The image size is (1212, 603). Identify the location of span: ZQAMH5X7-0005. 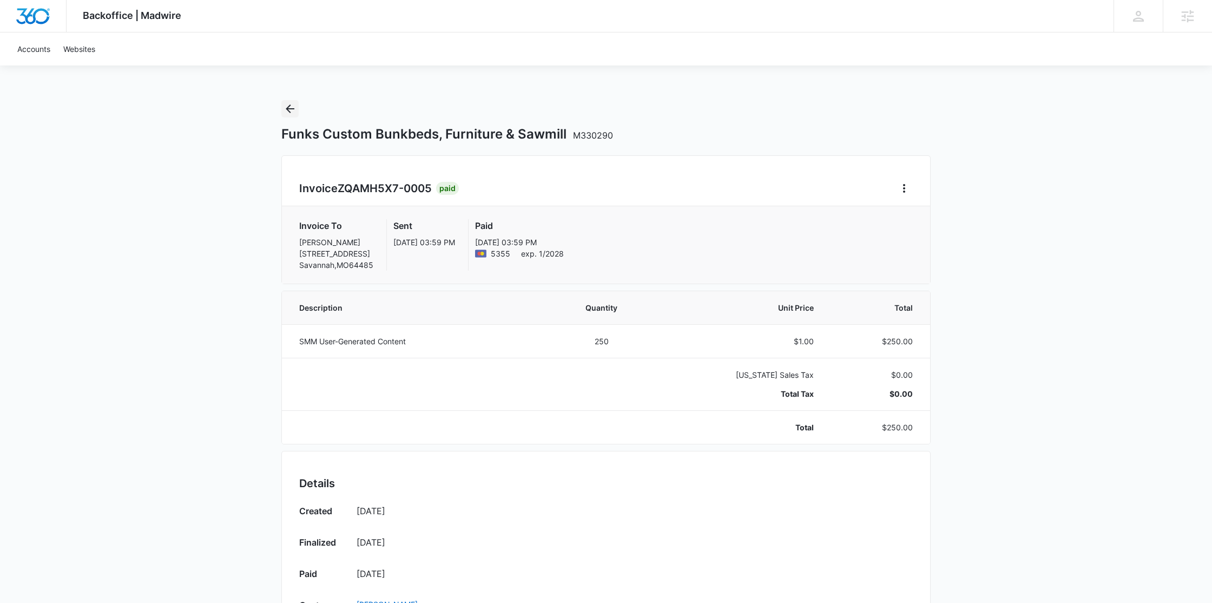
(385, 188).